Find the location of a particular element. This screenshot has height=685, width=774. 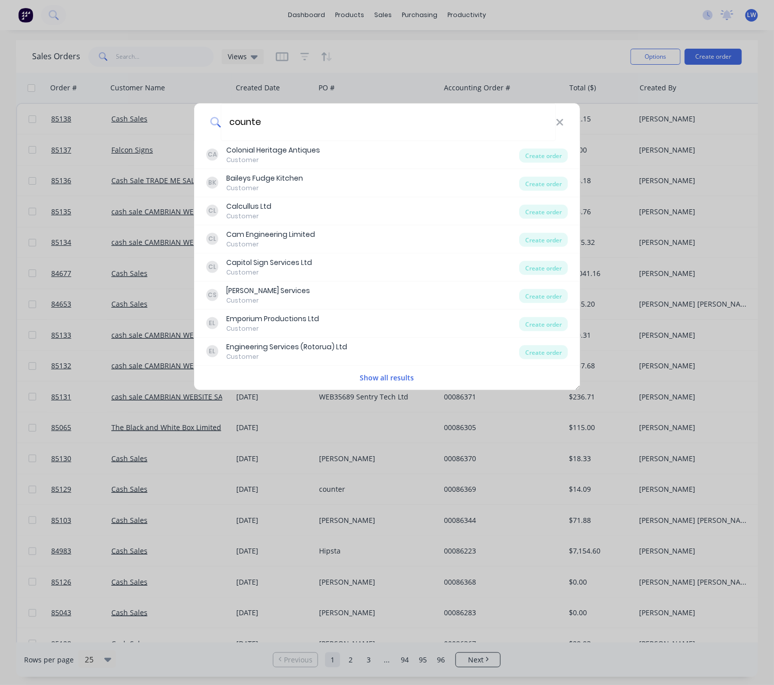

div: CA is located at coordinates (212, 155).